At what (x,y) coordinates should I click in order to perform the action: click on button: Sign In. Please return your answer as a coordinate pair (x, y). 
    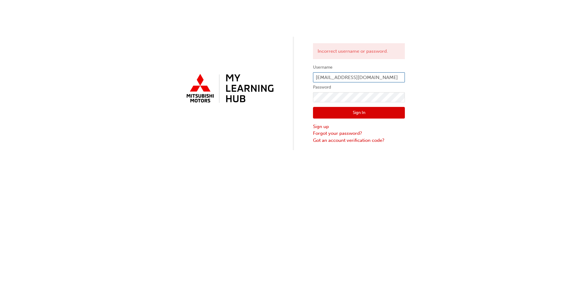
    Looking at the image, I should click on (359, 113).